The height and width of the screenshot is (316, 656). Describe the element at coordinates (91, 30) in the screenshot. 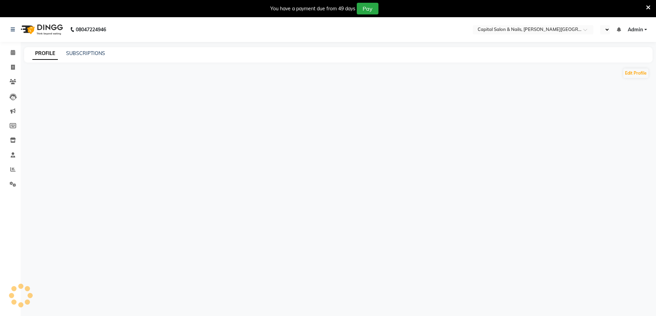

I see `b: 08047224946` at that location.